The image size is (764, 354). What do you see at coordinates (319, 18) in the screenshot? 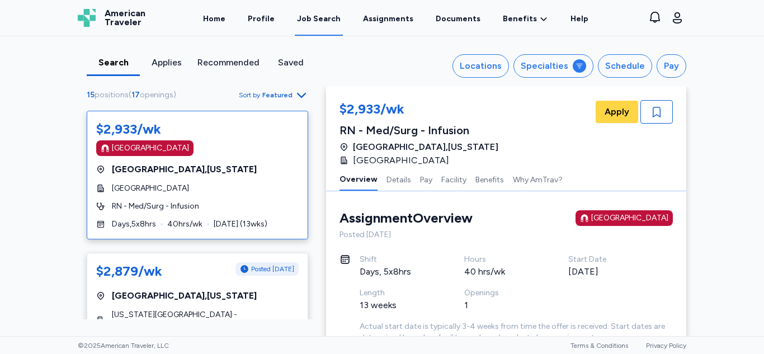
I see `a: Job Search` at bounding box center [319, 18].